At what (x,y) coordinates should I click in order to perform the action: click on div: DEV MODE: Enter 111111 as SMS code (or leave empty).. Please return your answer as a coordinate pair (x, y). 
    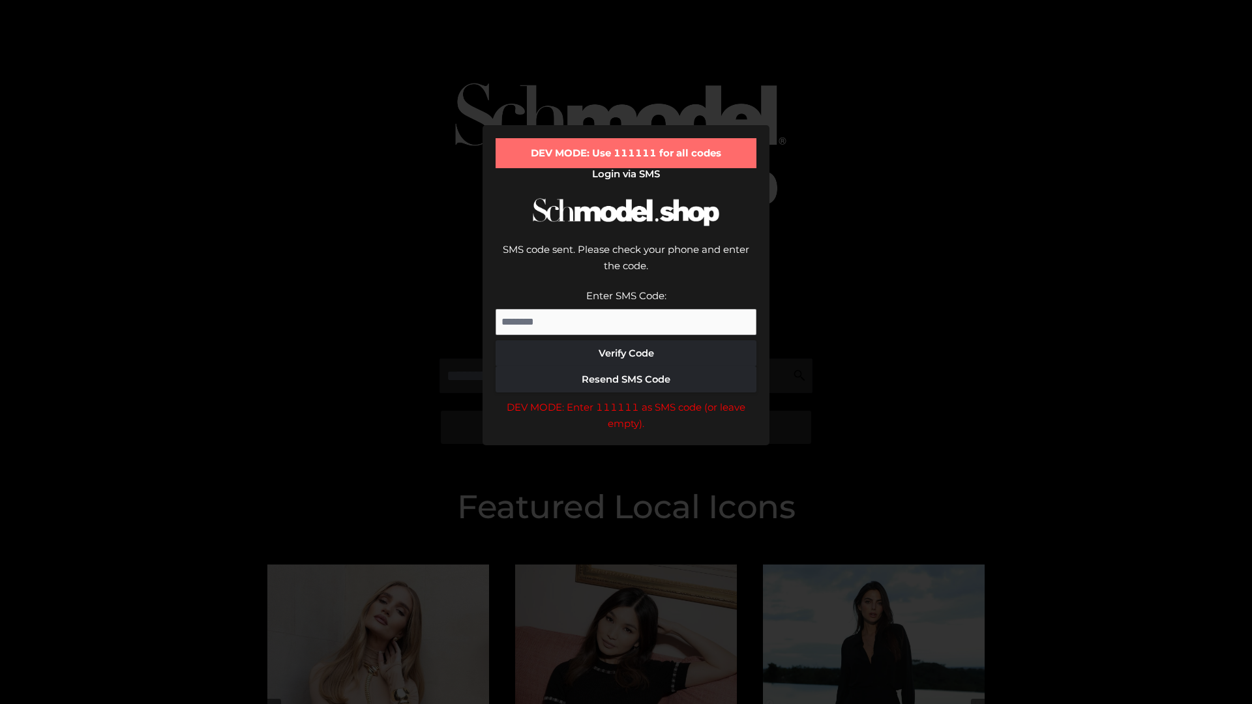
    Looking at the image, I should click on (626, 415).